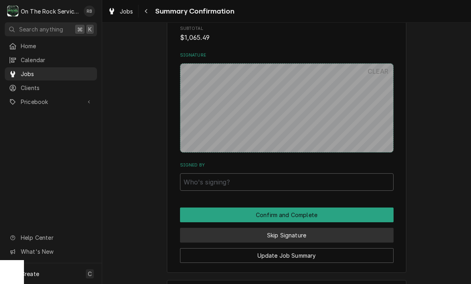 The height and width of the screenshot is (284, 471). What do you see at coordinates (51, 46) in the screenshot?
I see `a: Home` at bounding box center [51, 46].